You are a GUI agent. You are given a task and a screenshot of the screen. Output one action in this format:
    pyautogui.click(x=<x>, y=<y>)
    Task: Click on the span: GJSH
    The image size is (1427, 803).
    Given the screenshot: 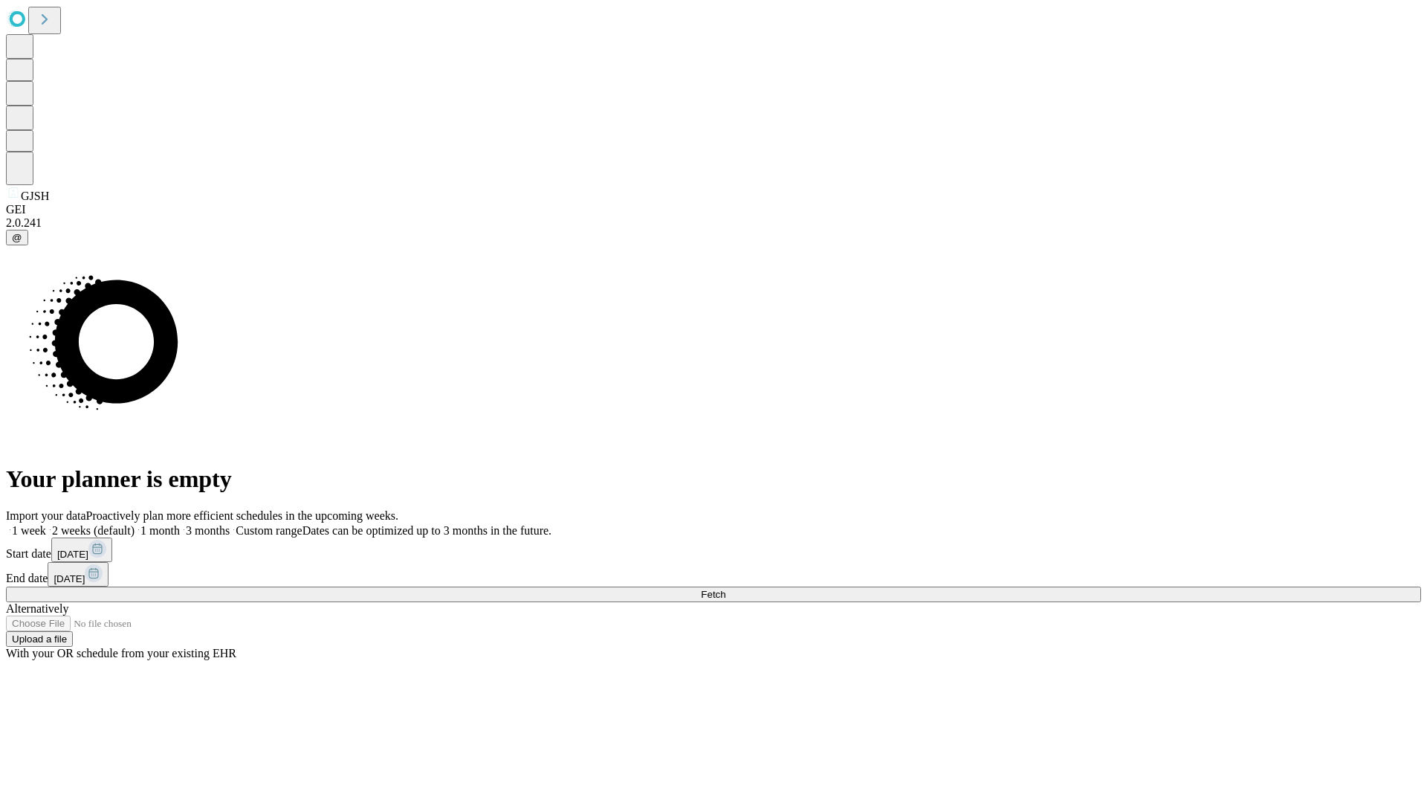 What is the action you would take?
    pyautogui.click(x=35, y=195)
    